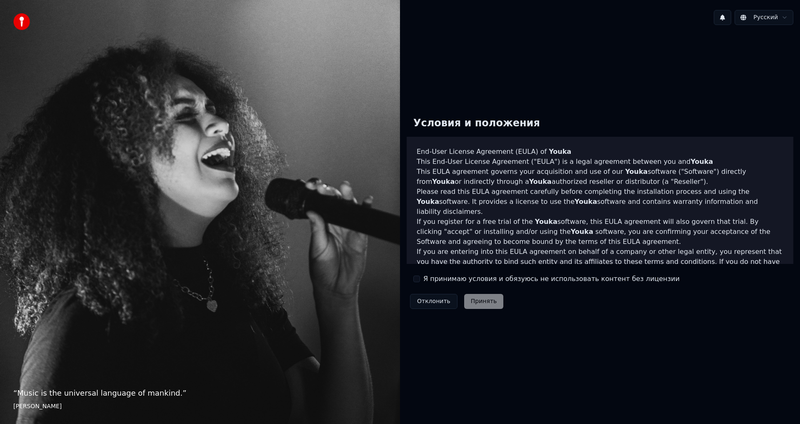  What do you see at coordinates (600, 232) in the screenshot?
I see `p: If you register for a free trial of the software, this EULA agreement will also govern that trial...` at bounding box center [600, 232].